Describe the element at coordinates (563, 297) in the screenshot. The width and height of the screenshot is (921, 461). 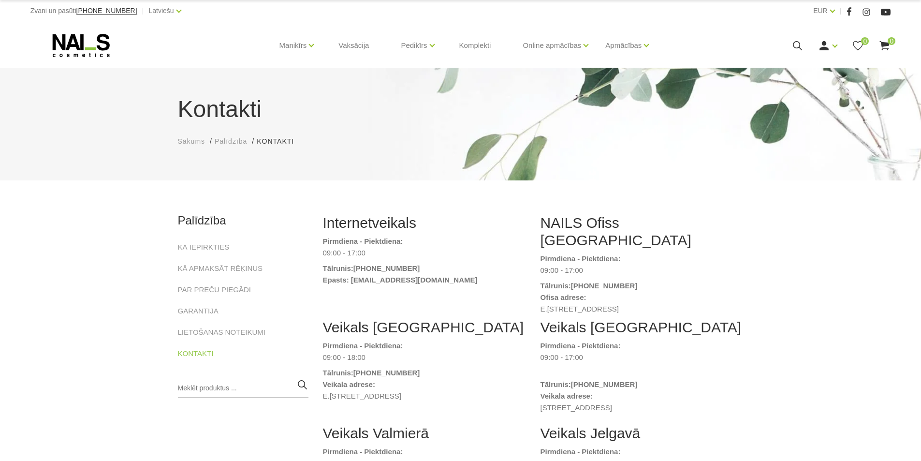
I see `strong: Ofisa adrese:` at that location.